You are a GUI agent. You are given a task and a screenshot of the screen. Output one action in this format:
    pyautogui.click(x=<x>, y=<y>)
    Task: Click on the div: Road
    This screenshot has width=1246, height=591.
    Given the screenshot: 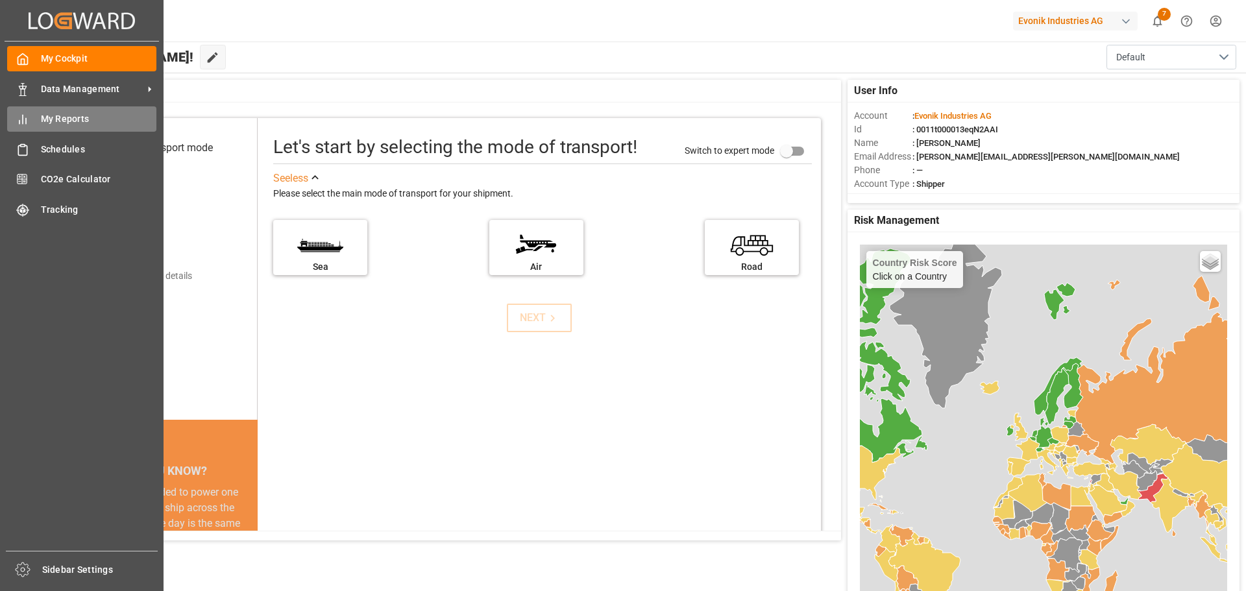 What is the action you would take?
    pyautogui.click(x=752, y=267)
    